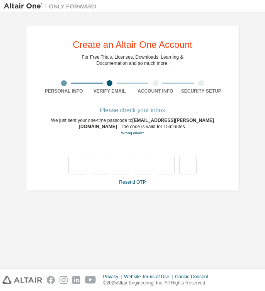 The height and width of the screenshot is (291, 265). What do you see at coordinates (63, 280) in the screenshot?
I see `img: instagram.svg` at bounding box center [63, 280].